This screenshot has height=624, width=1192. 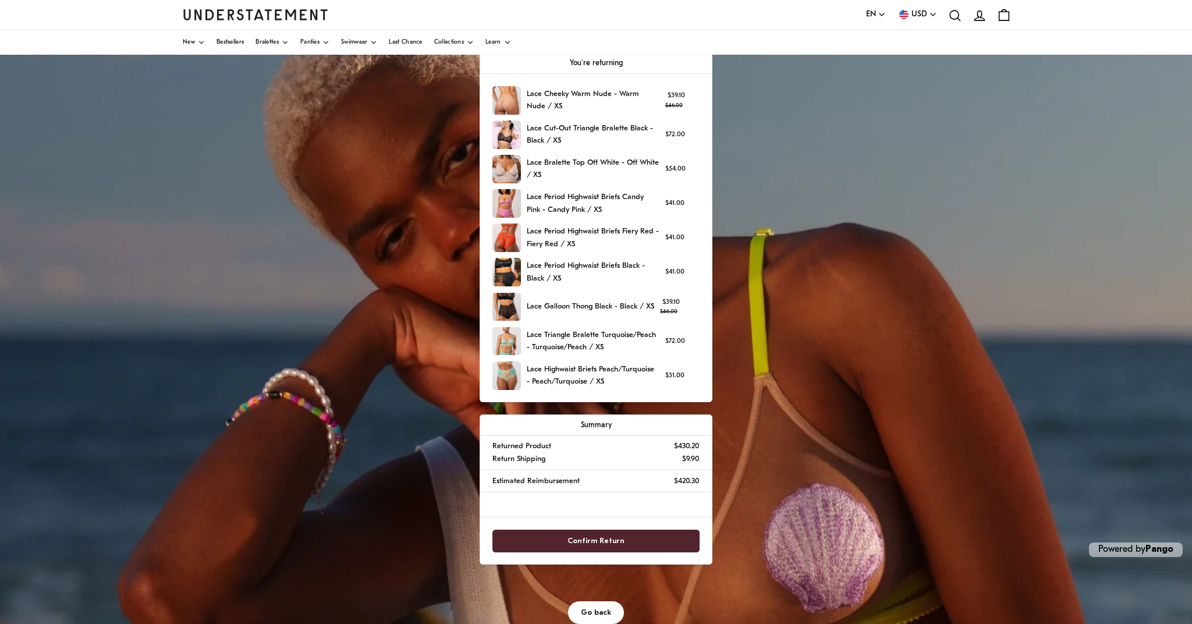 What do you see at coordinates (593, 100) in the screenshot?
I see `p: Lace Cheeky Warm Nude - Warm Nude / XS` at bounding box center [593, 100].